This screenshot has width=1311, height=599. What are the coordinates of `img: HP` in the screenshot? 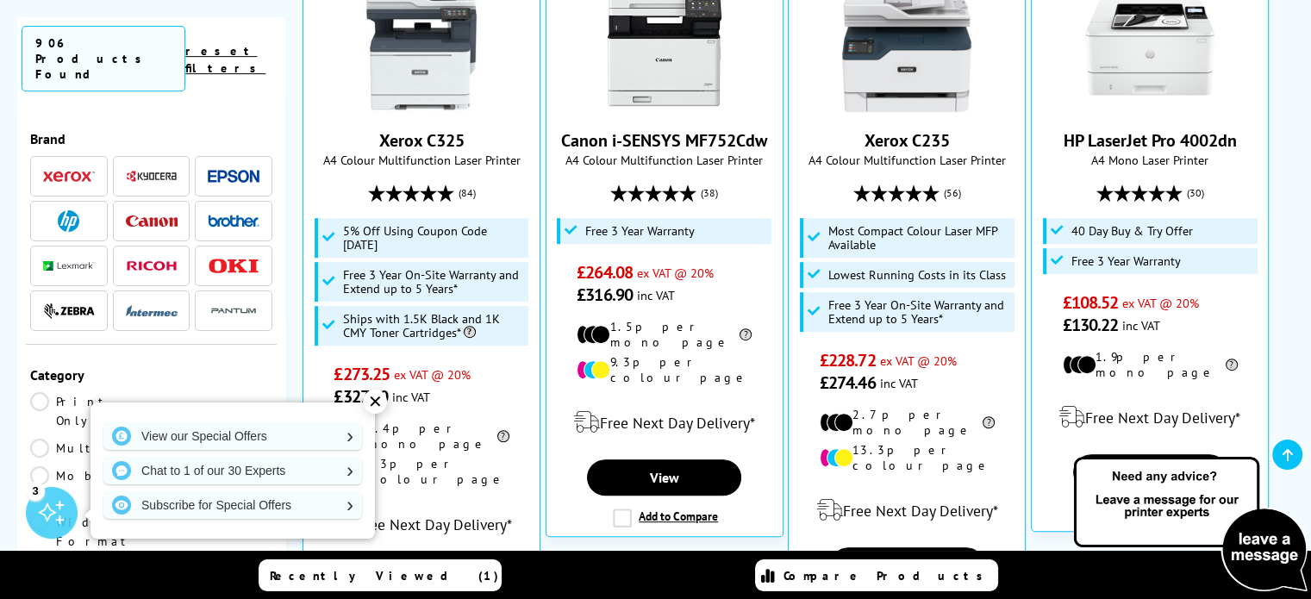 It's located at (68, 221).